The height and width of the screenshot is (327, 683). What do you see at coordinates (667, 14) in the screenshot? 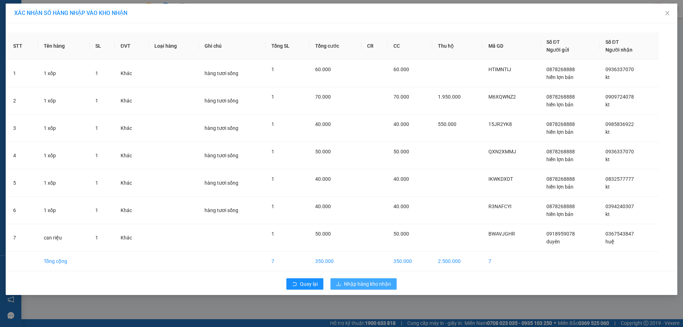
I see `button: Close` at bounding box center [667, 14].